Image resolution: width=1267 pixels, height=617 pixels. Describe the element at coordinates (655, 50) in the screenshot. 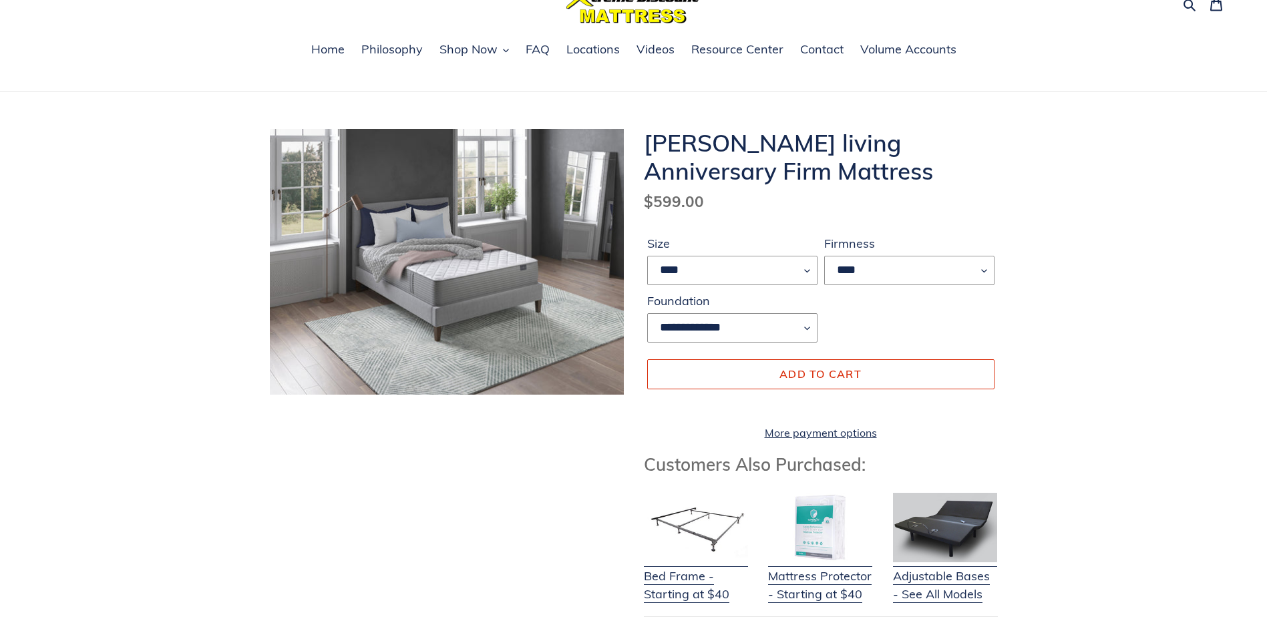

I see `a: Videos` at that location.